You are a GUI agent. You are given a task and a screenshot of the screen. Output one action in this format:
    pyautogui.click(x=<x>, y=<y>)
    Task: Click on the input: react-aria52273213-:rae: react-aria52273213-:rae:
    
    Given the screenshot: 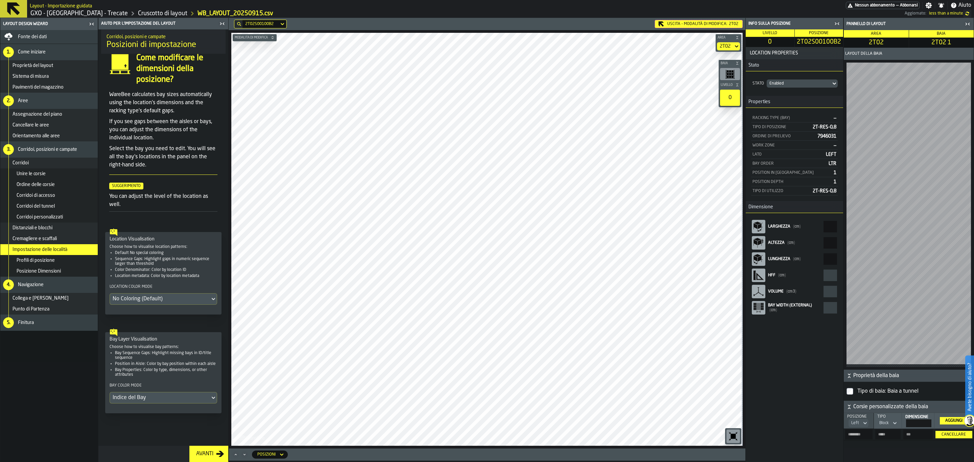 What is the action you would take?
    pyautogui.click(x=830, y=292)
    